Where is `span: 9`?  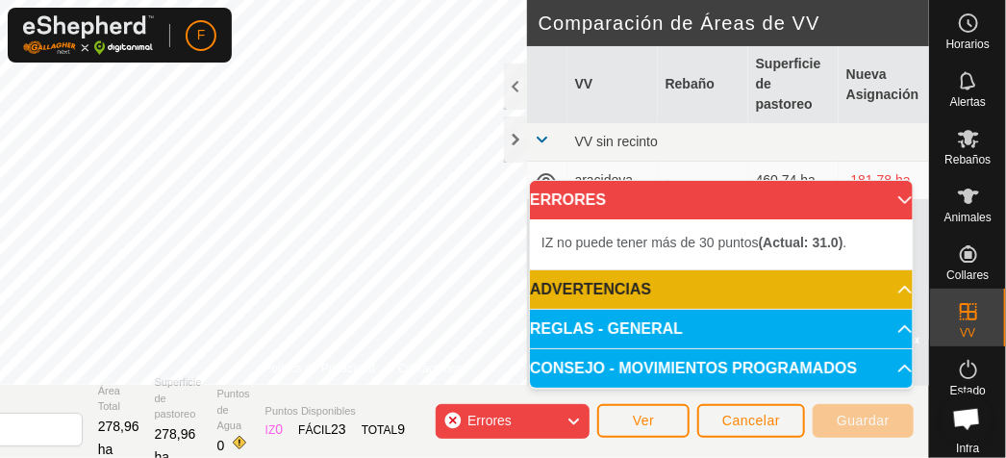
span: 9 is located at coordinates (401, 429).